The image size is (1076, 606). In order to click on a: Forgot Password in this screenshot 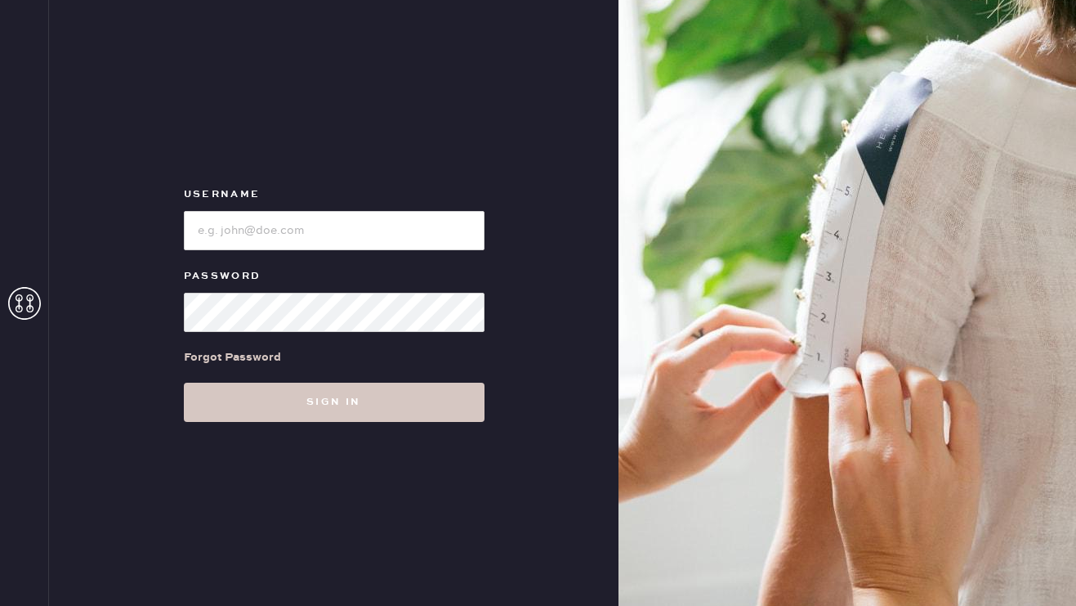, I will do `click(232, 357)`.